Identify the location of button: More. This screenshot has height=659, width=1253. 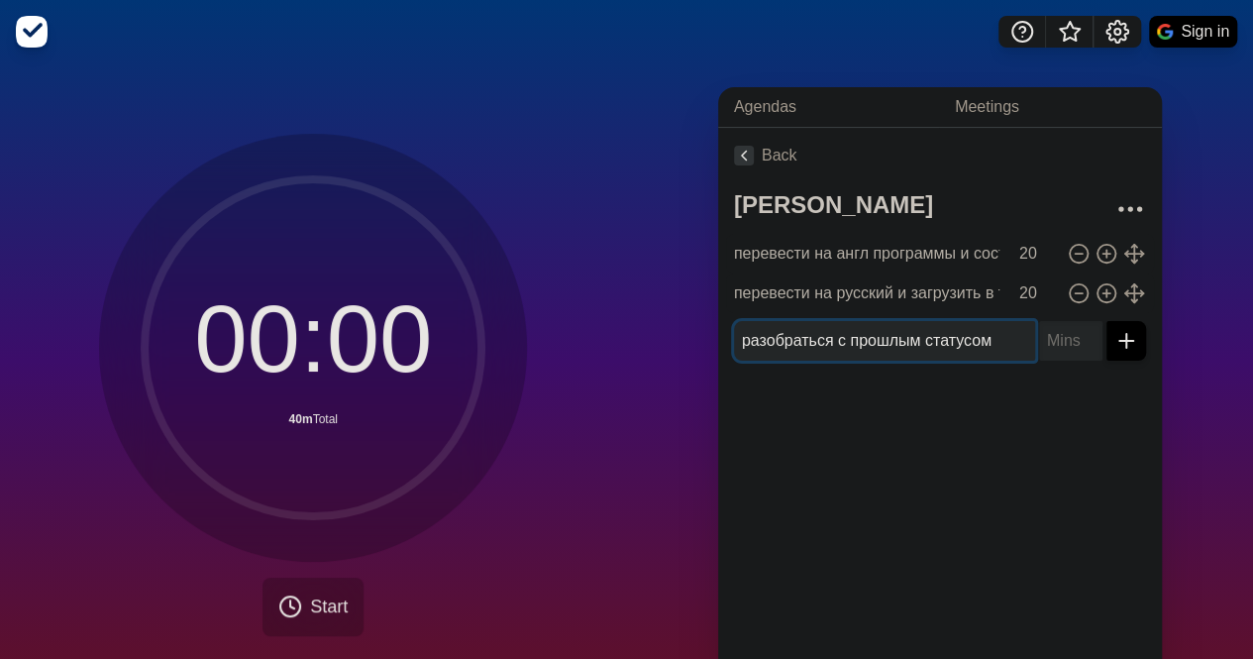
(1130, 209).